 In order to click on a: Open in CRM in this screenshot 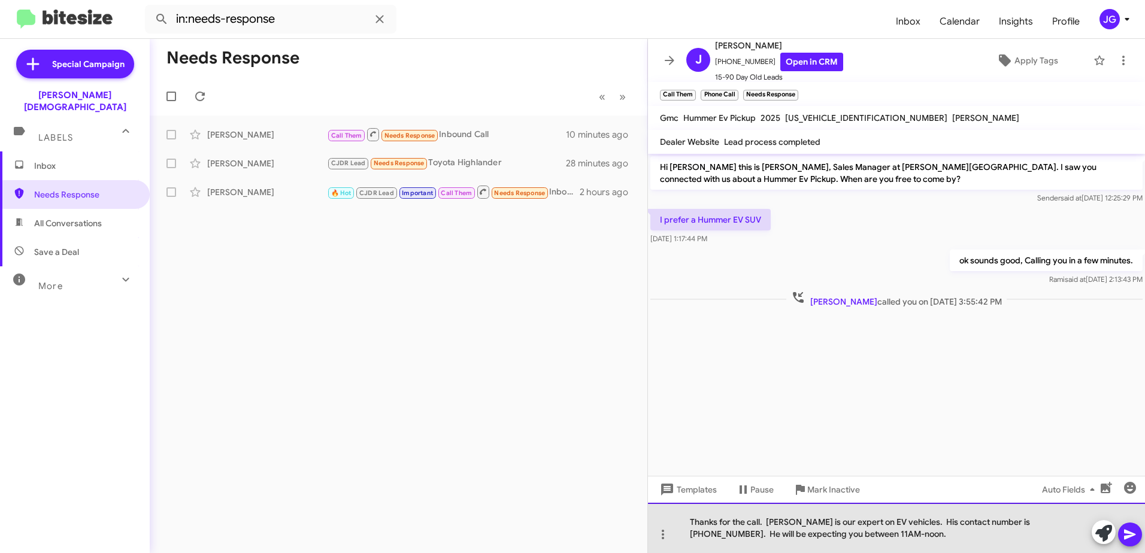, I will do `click(811, 62)`.